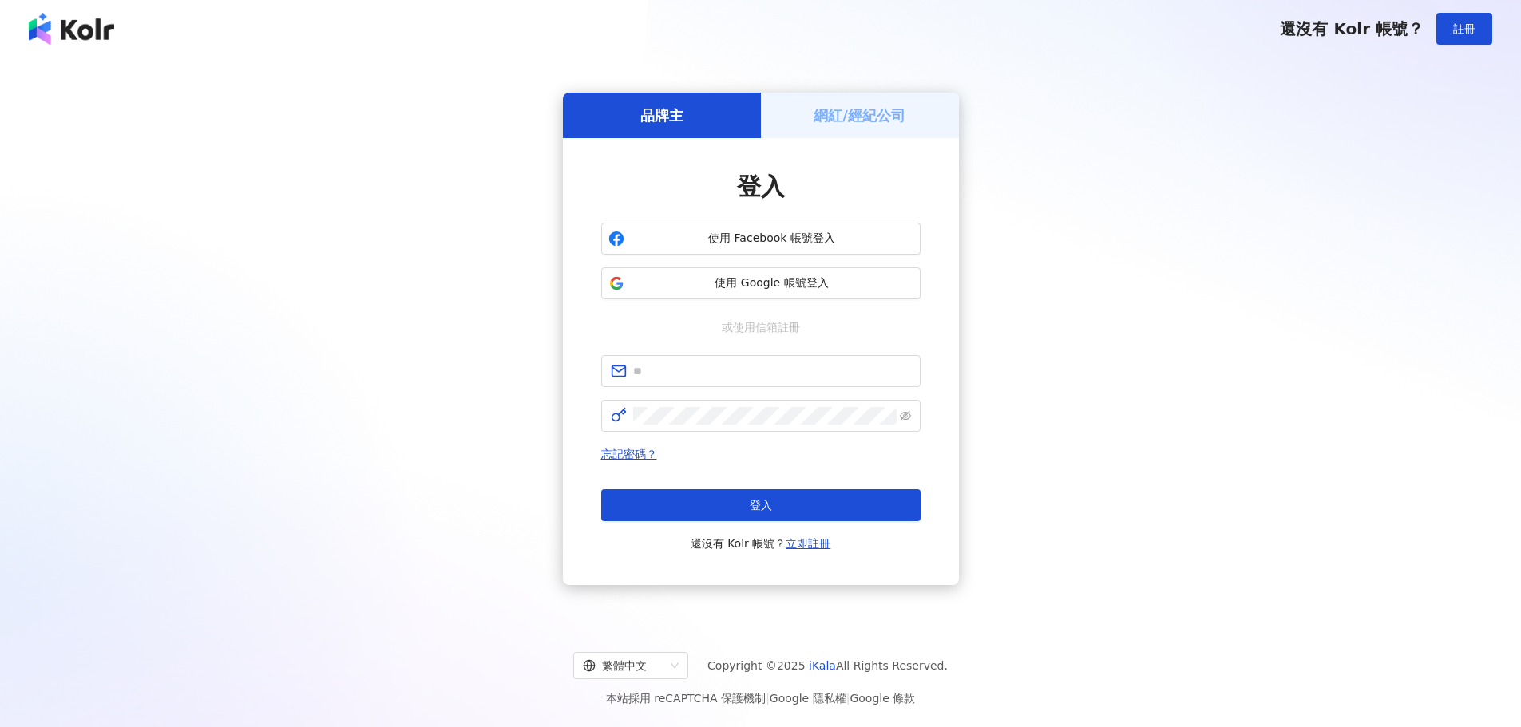 Image resolution: width=1521 pixels, height=727 pixels. I want to click on button: 使用 Facebook 帳號登入, so click(761, 239).